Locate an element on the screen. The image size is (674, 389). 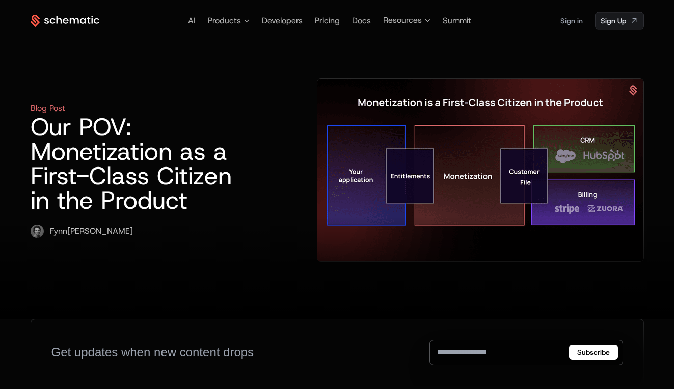
button: Subscribe is located at coordinates (594, 353).